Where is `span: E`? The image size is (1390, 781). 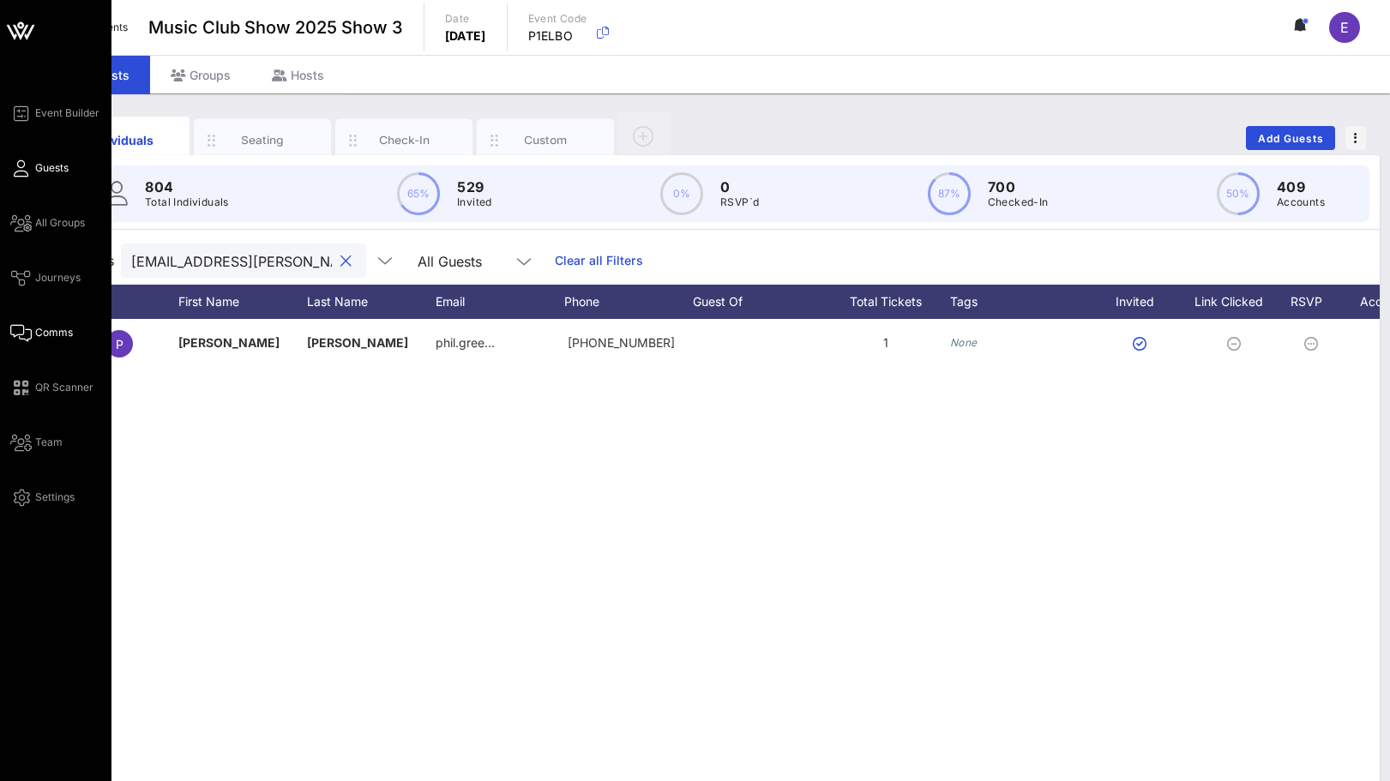 span: E is located at coordinates (1345, 27).